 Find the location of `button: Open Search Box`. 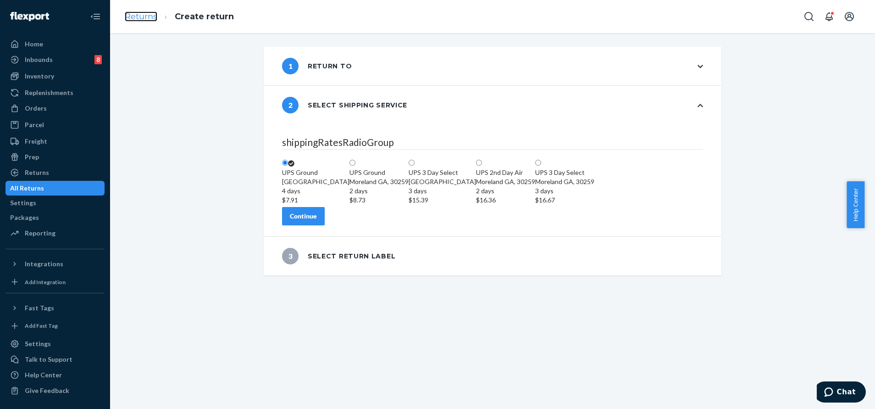

button: Open Search Box is located at coordinates (809, 17).